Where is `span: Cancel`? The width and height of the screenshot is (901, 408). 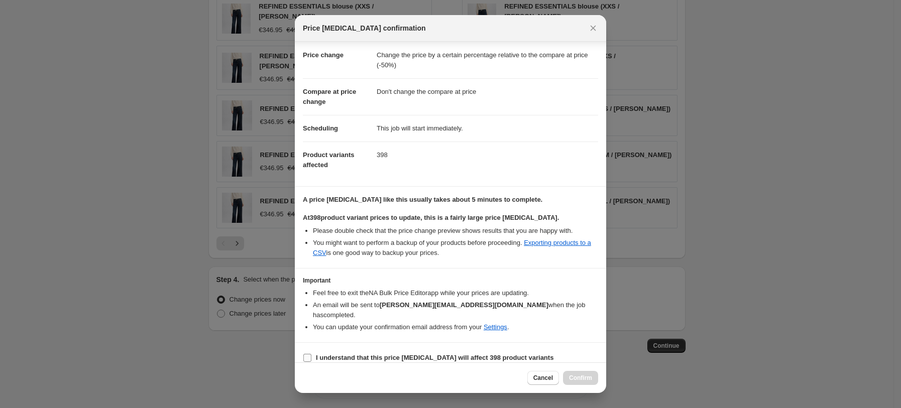
span: Cancel is located at coordinates (543, 378).